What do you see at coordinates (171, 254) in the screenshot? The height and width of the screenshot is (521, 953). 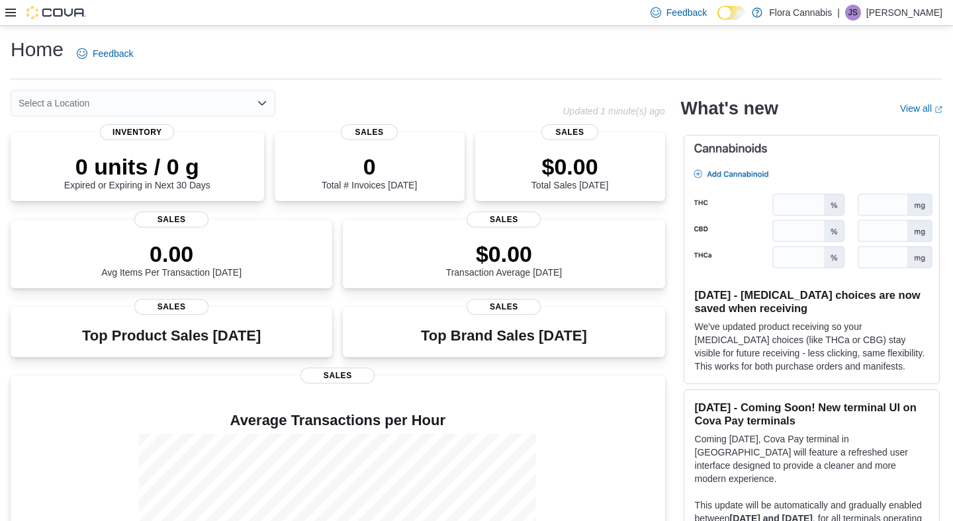 I see `p: 0.00` at bounding box center [171, 254].